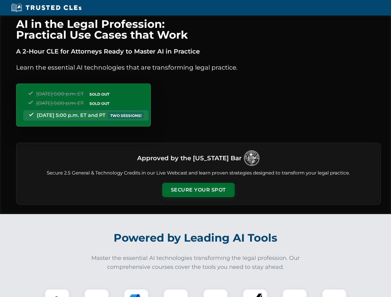 The width and height of the screenshot is (391, 297). What do you see at coordinates (196, 238) in the screenshot?
I see `h2: Powered by Leading AI Tools` at bounding box center [196, 238].